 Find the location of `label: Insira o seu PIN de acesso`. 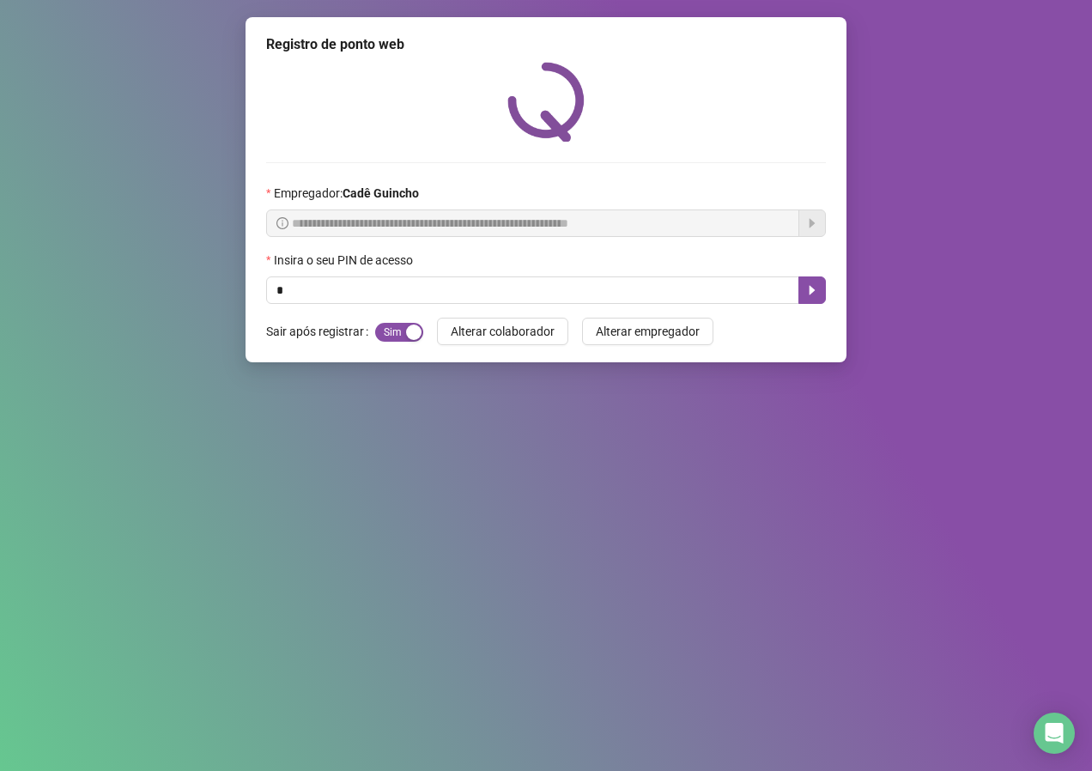

label: Insira o seu PIN de acesso is located at coordinates (345, 260).